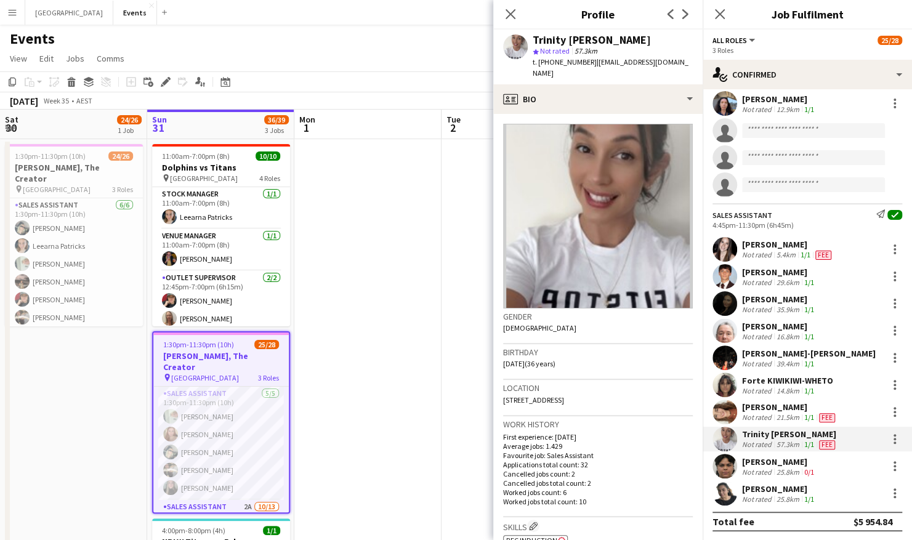  What do you see at coordinates (135, 12) in the screenshot?
I see `button: Events` at bounding box center [135, 12].